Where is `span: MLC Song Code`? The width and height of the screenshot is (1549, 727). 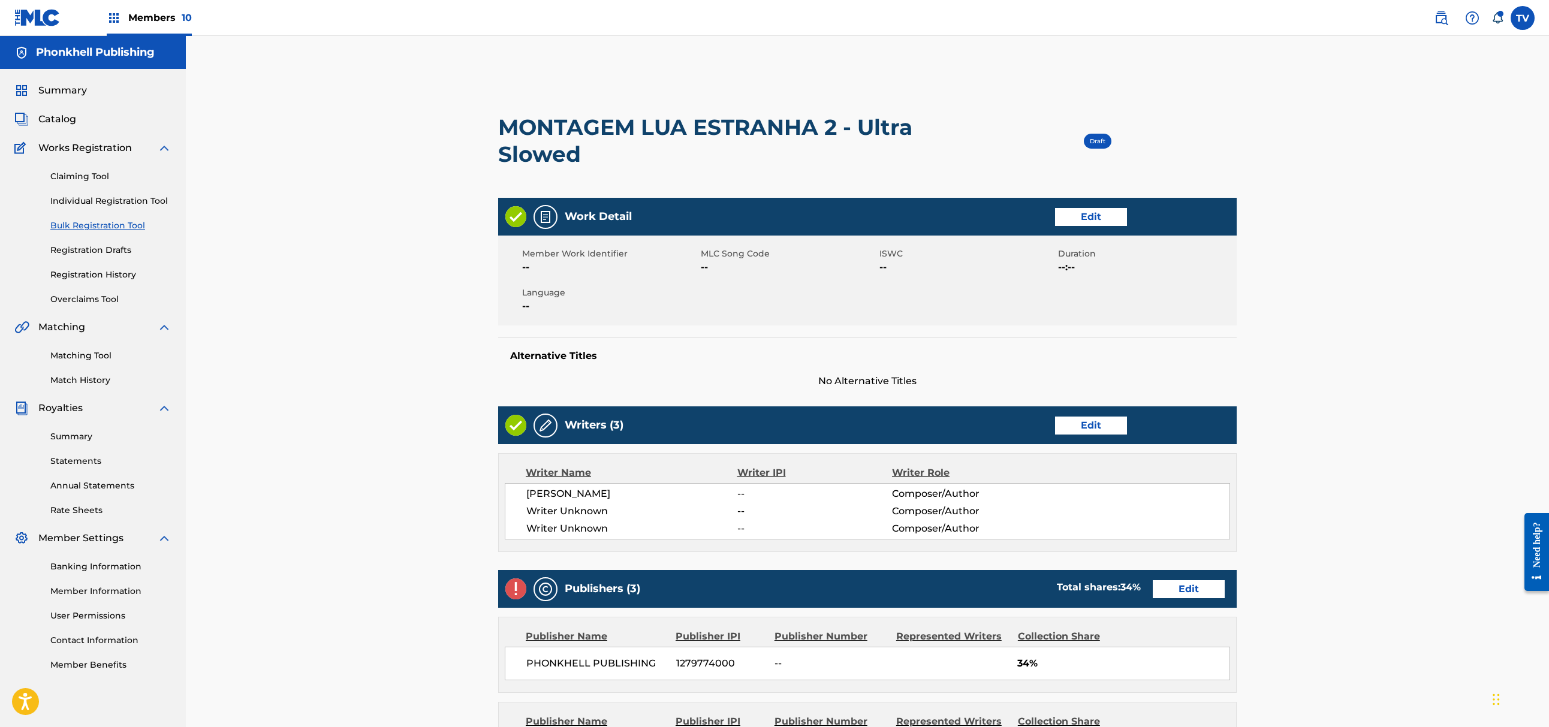 span: MLC Song Code is located at coordinates (788, 254).